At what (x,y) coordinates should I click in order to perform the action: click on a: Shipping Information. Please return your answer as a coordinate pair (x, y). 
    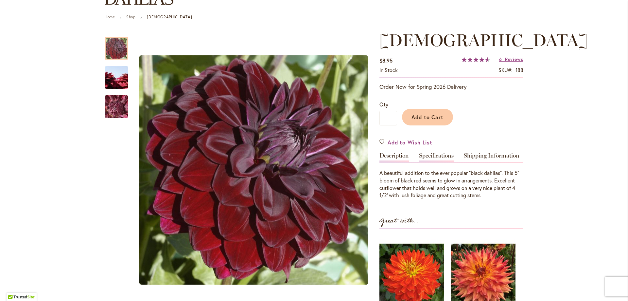
    Looking at the image, I should click on (492, 157).